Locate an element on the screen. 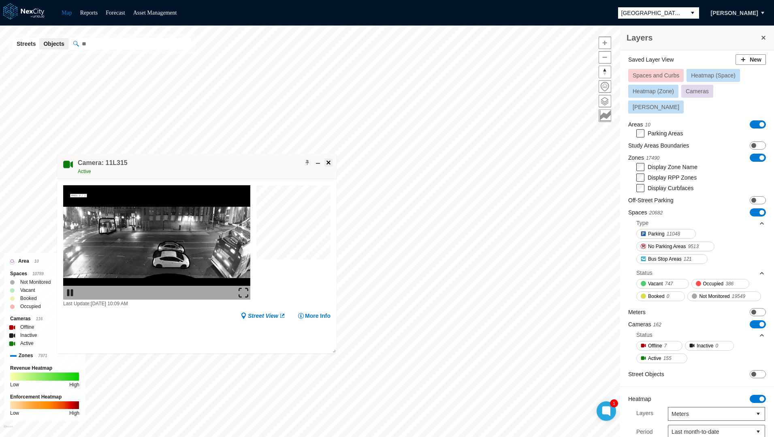 The image size is (774, 437). span: 17490 is located at coordinates (653, 158).